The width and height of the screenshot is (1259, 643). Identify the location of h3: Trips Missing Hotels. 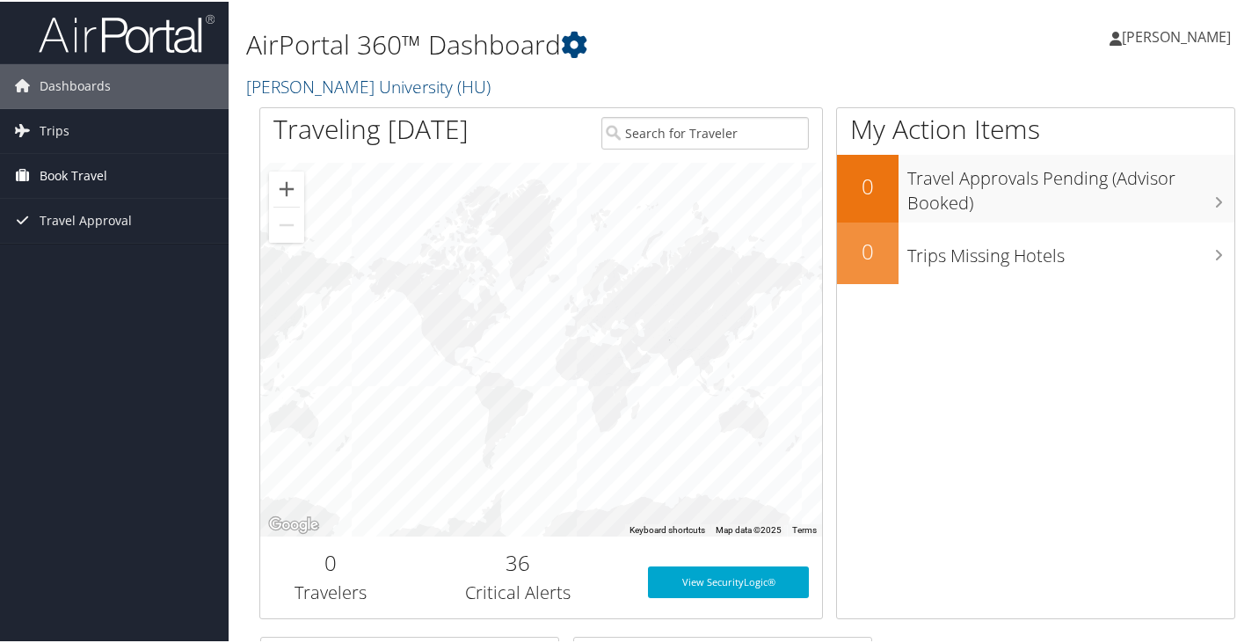
(1071, 250).